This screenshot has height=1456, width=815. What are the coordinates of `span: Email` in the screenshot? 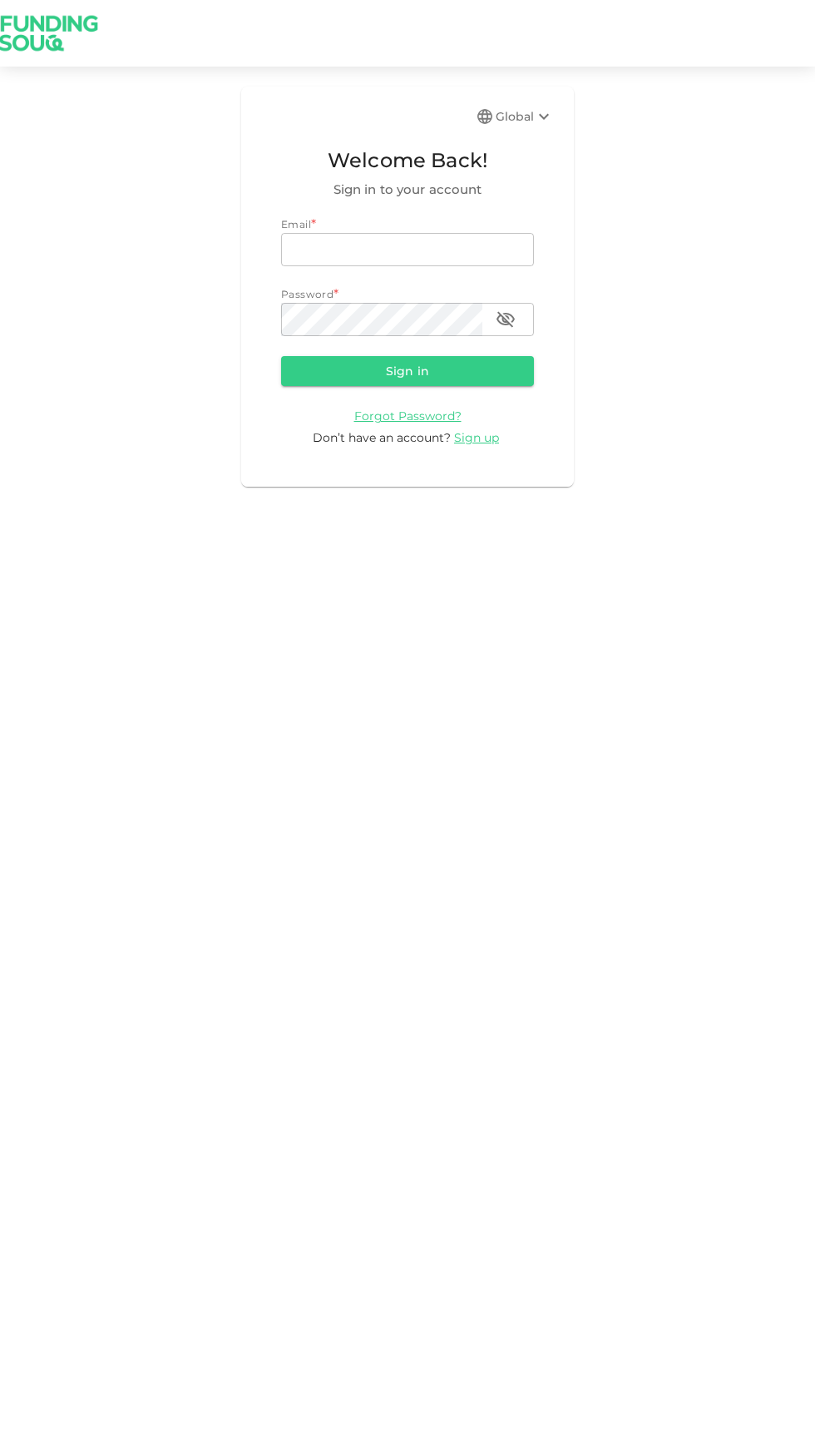 It's located at (296, 224).